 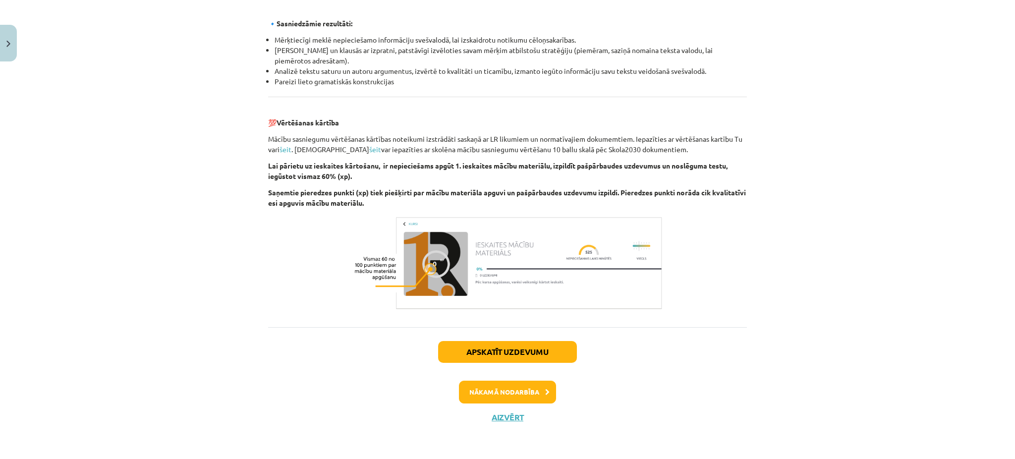 What do you see at coordinates (507, 417) in the screenshot?
I see `button: Aizvērt` at bounding box center [507, 417].